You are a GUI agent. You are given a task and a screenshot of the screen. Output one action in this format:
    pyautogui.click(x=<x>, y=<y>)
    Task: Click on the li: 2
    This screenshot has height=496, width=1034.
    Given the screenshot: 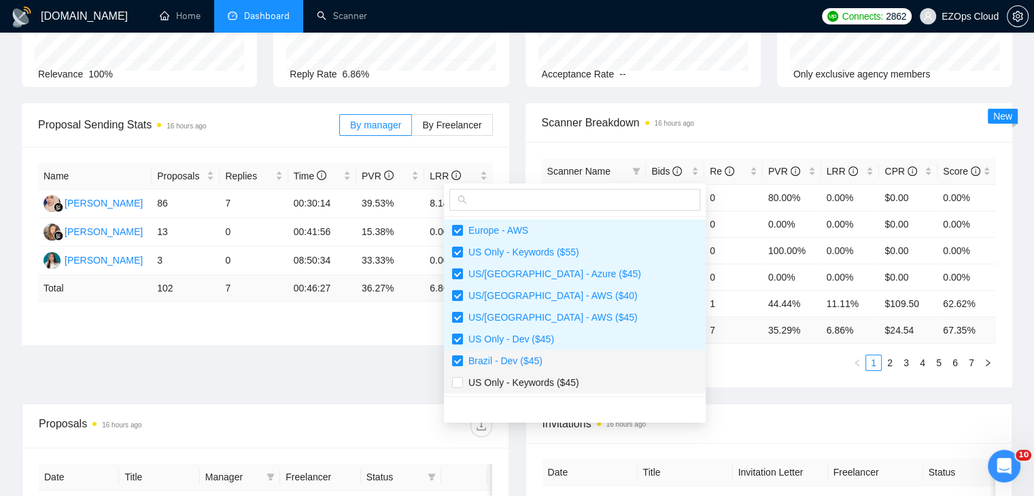 What is the action you would take?
    pyautogui.click(x=890, y=363)
    